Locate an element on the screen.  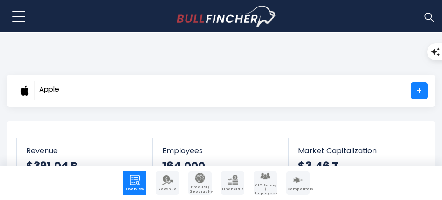
span: Product / Geography is located at coordinates (200, 189).